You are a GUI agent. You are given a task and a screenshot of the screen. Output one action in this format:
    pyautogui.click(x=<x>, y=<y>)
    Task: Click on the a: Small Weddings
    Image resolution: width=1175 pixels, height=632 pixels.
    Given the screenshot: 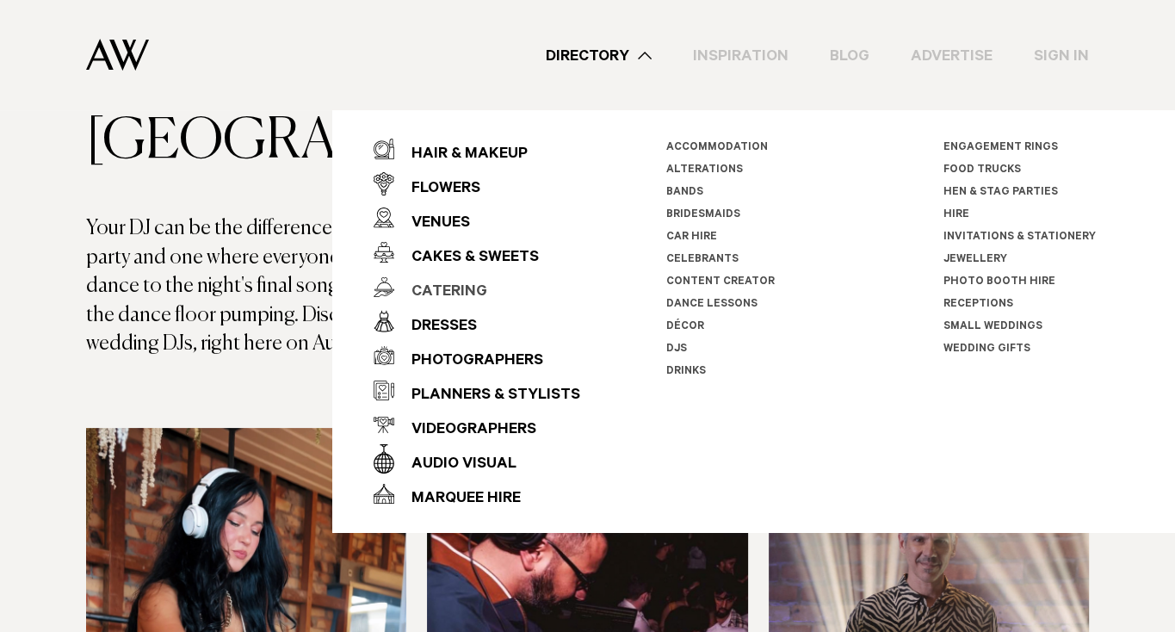 What is the action you would take?
    pyautogui.click(x=992, y=327)
    